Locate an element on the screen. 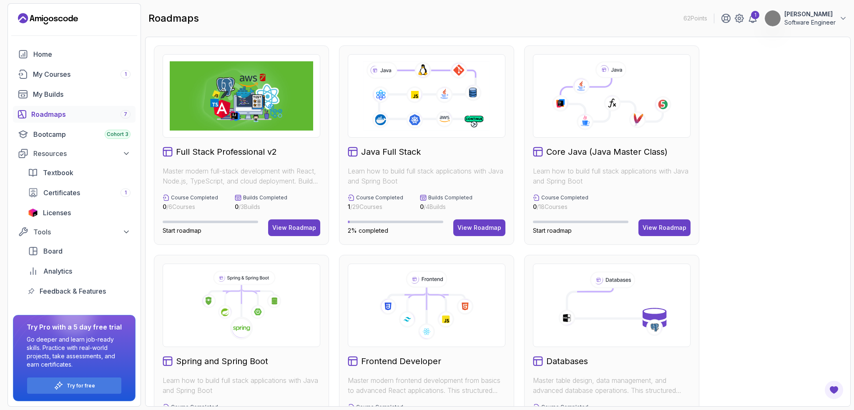  div: Resources is located at coordinates (82, 154).